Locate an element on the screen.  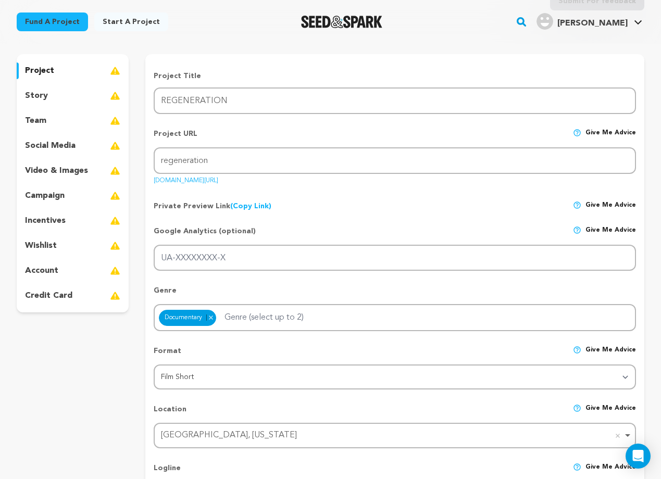
p: Location is located at coordinates (170, 414).